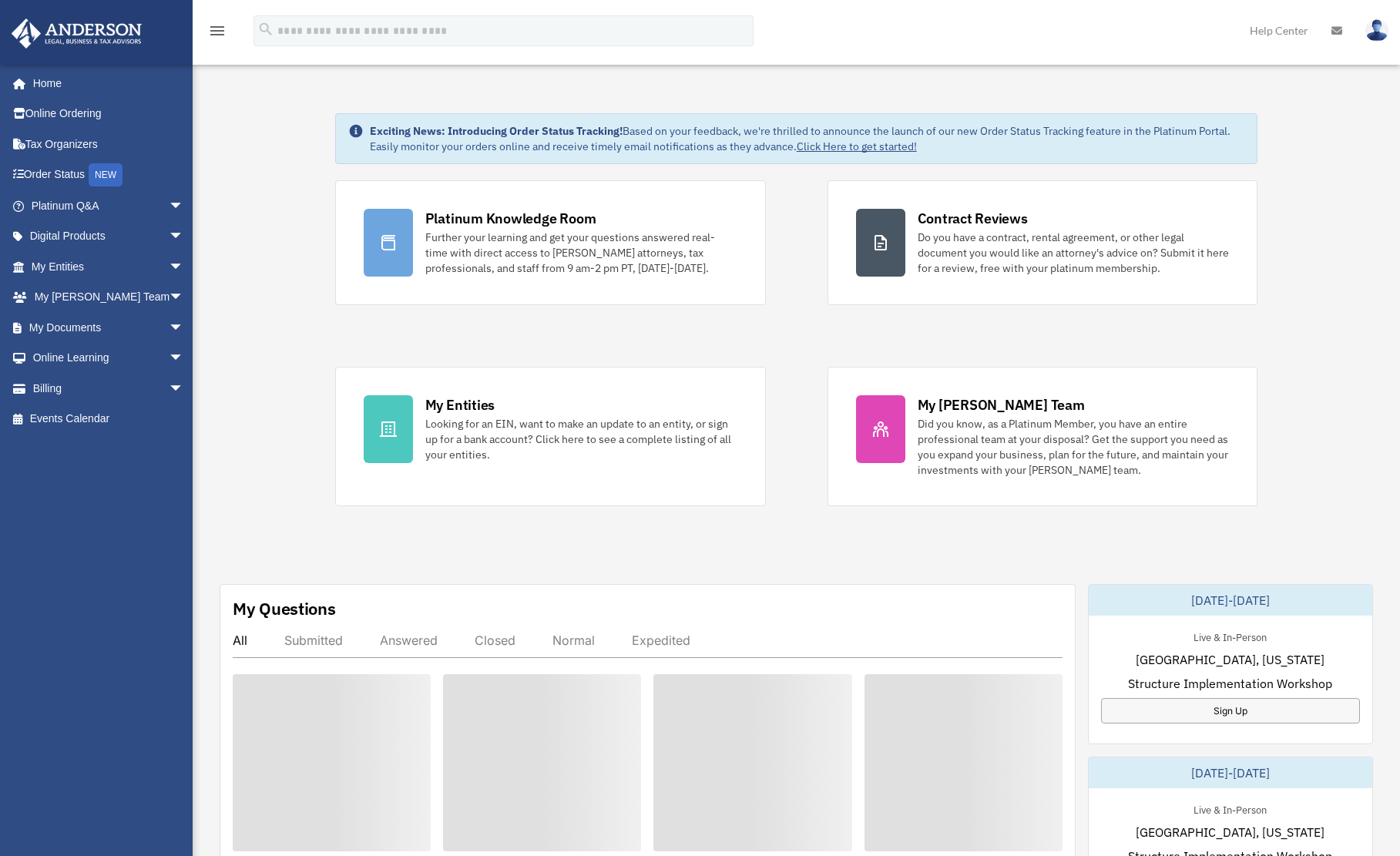 Image resolution: width=1400 pixels, height=856 pixels. I want to click on a: Sign Up, so click(1231, 710).